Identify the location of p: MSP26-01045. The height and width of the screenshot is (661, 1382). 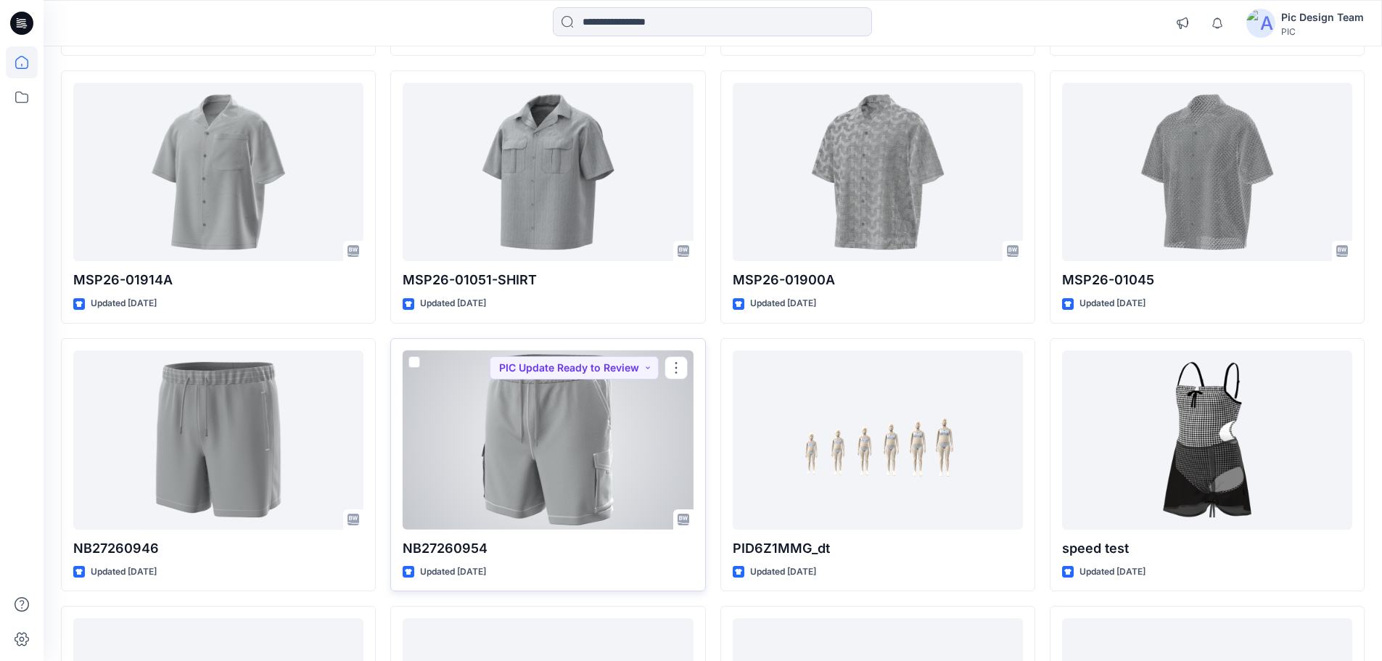
(1207, 280).